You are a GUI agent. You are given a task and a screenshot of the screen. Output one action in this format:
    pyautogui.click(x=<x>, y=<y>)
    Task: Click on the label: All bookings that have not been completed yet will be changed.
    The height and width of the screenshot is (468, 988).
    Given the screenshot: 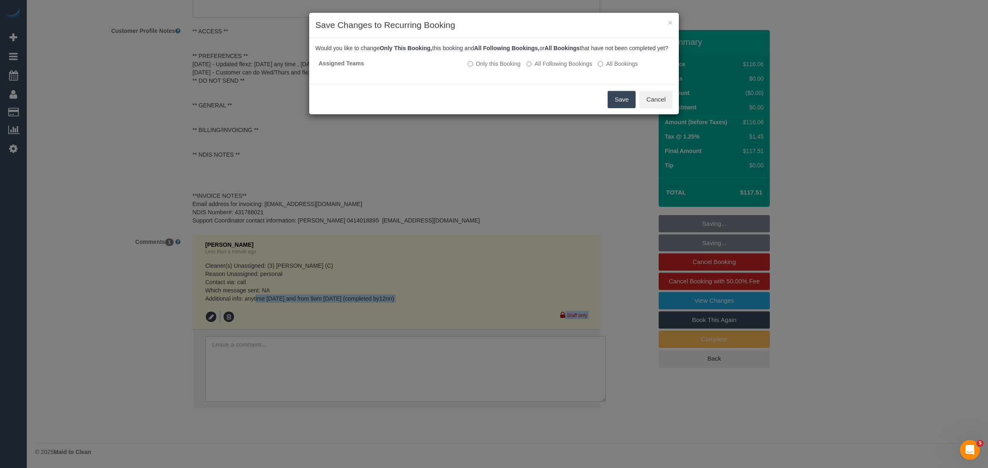 What is the action you would take?
    pyautogui.click(x=618, y=64)
    